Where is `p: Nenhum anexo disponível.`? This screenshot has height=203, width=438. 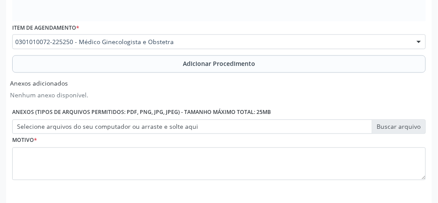
p: Nenhum anexo disponível. is located at coordinates (49, 95).